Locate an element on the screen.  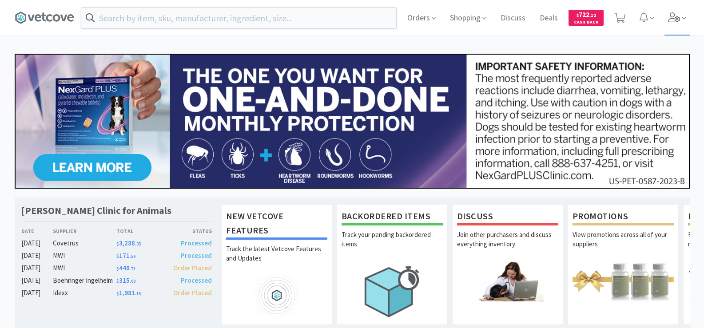
h1: Discuss is located at coordinates (508, 217).